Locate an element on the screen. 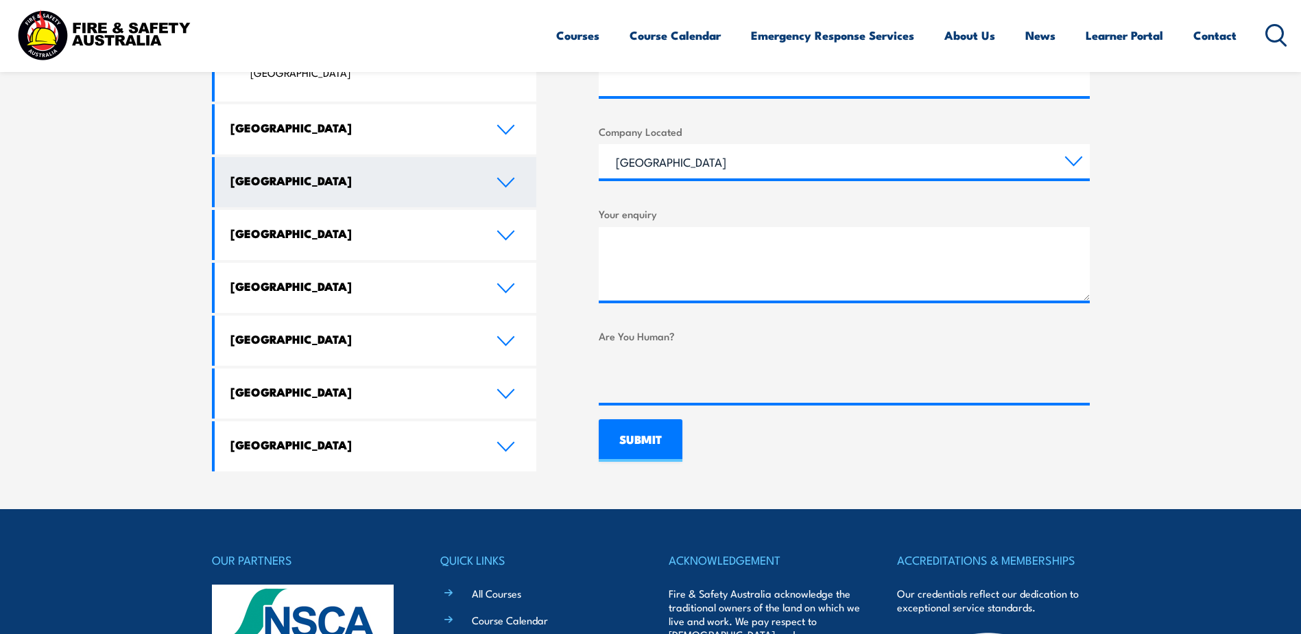 The width and height of the screenshot is (1301, 634). label: Are You Human? is located at coordinates (844, 335).